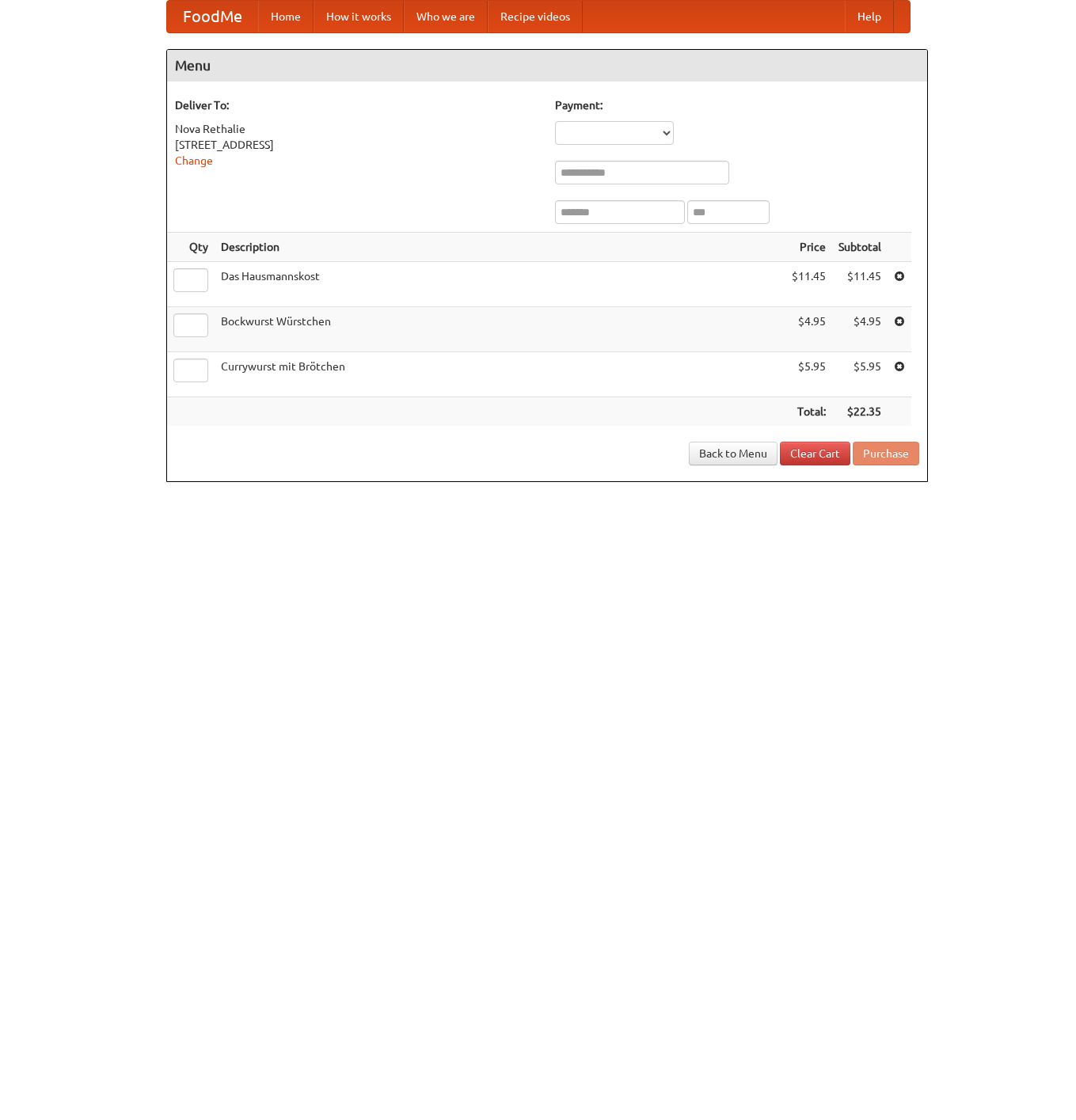 The width and height of the screenshot is (1076, 1120). I want to click on a: Clear Cart, so click(815, 453).